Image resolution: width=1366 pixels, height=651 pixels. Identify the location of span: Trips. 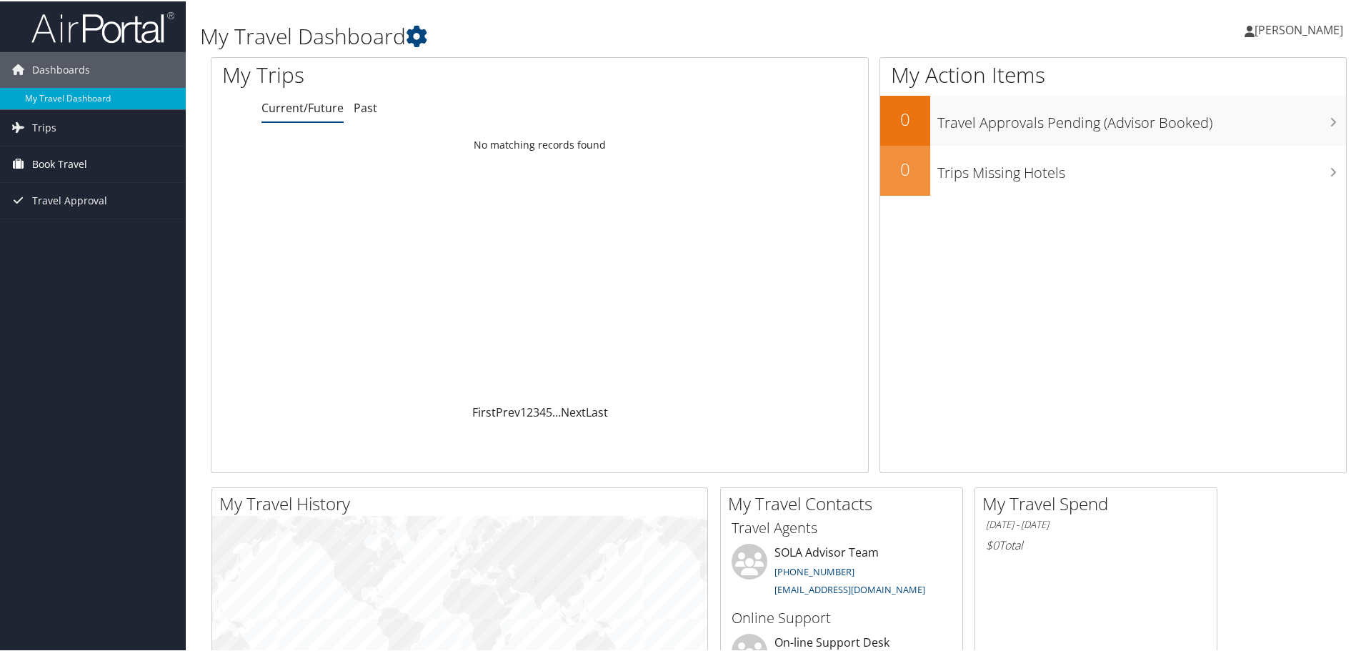
(44, 126).